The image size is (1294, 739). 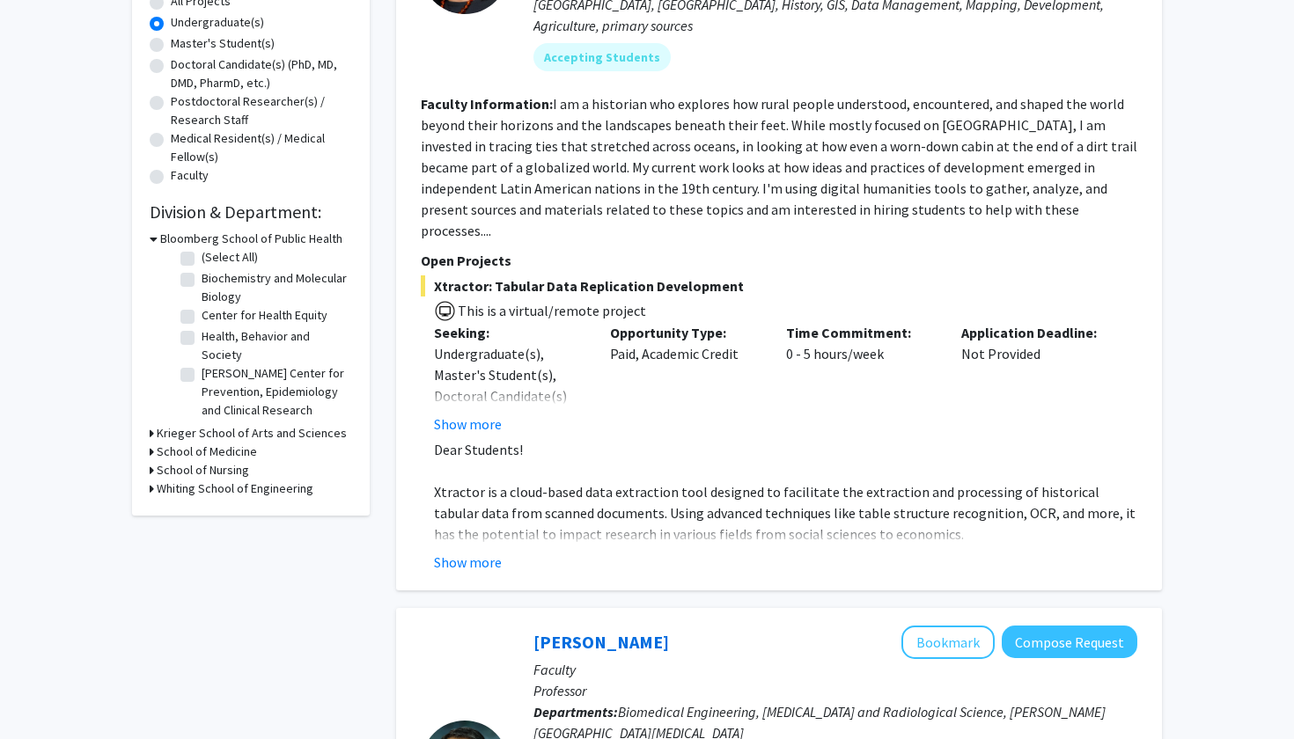 What do you see at coordinates (576, 712) in the screenshot?
I see `b: Departments:` at bounding box center [576, 712].